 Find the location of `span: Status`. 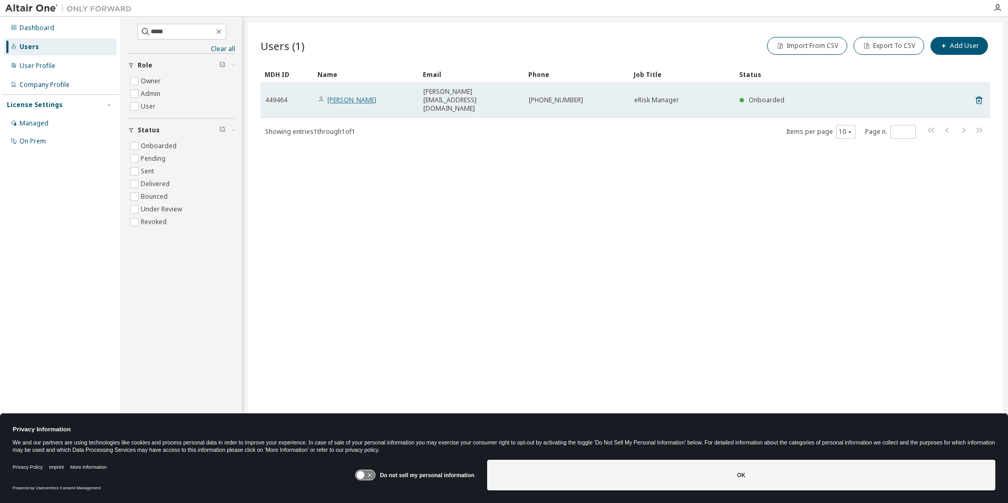

span: Status is located at coordinates (149, 130).